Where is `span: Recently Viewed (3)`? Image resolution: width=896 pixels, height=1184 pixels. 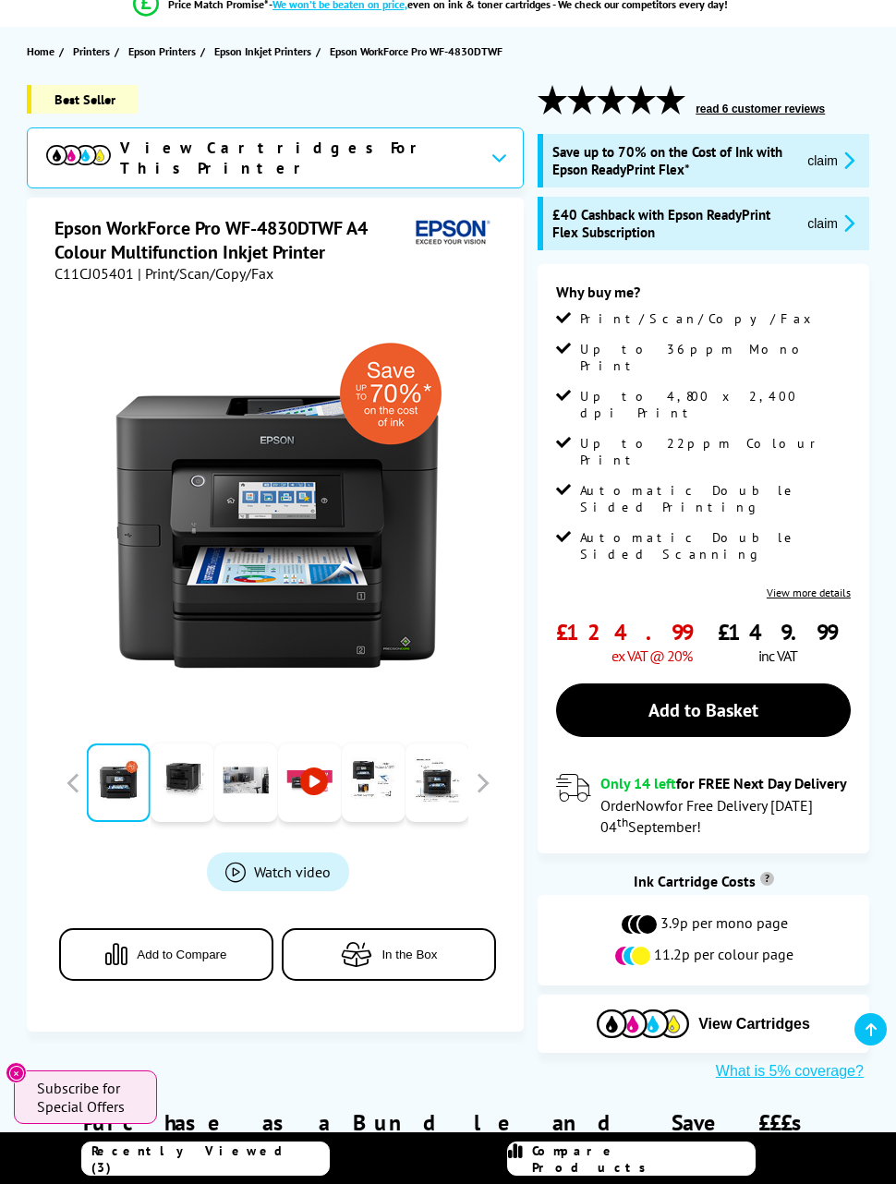 span: Recently Viewed (3) is located at coordinates (210, 1159).